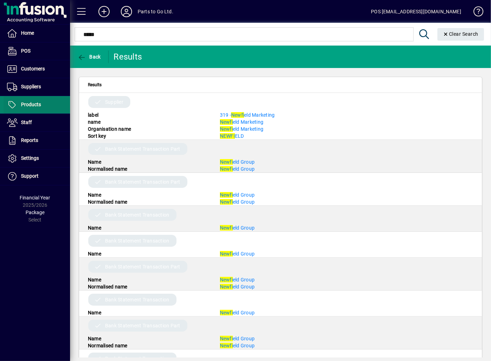  I want to click on span: Staff, so click(26, 122).